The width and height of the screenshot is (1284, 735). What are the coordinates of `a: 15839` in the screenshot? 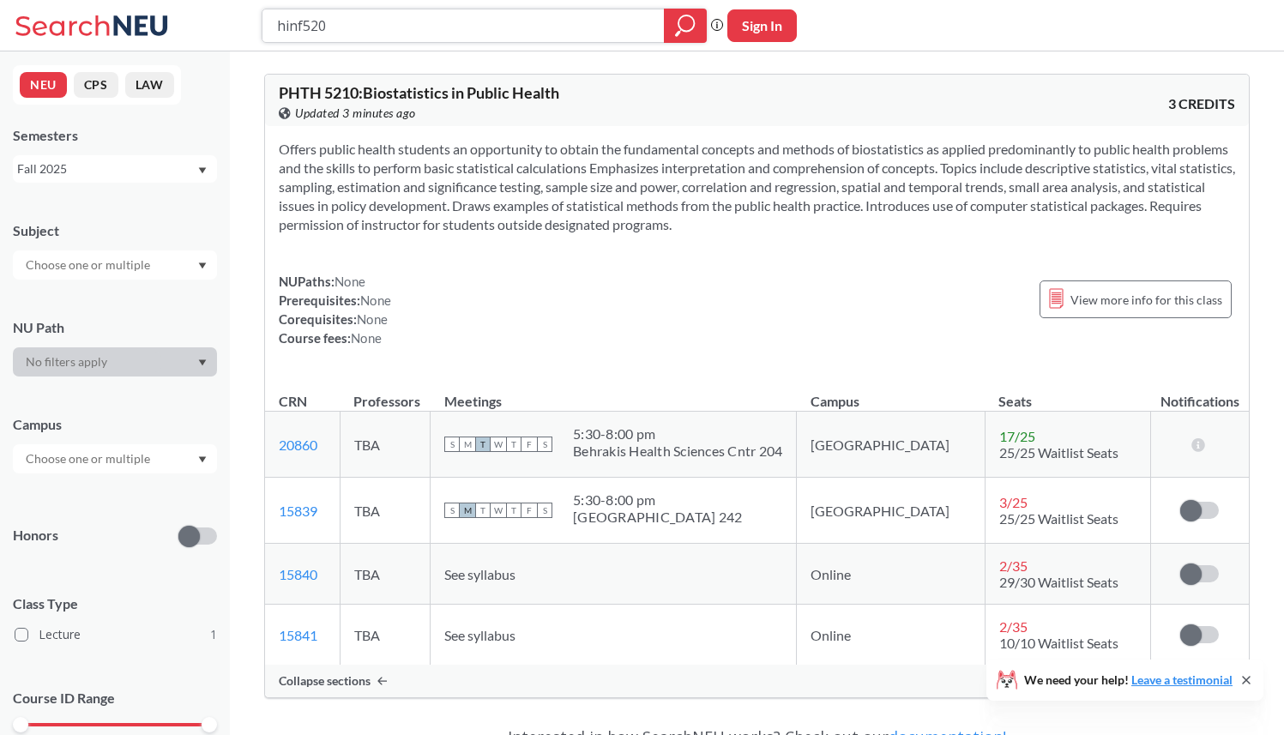 It's located at (298, 510).